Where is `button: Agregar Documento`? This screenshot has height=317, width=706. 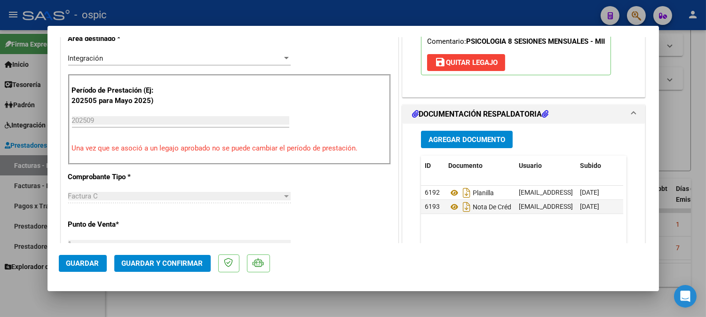
button: Agregar Documento is located at coordinates (466, 139).